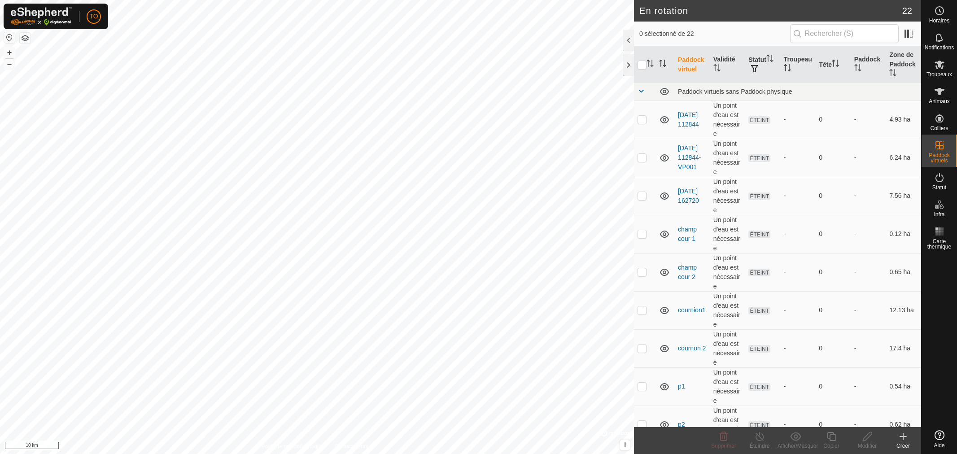 This screenshot has width=957, height=454. What do you see at coordinates (9, 38) in the screenshot?
I see `button: Réinitialiser la carte` at bounding box center [9, 38].